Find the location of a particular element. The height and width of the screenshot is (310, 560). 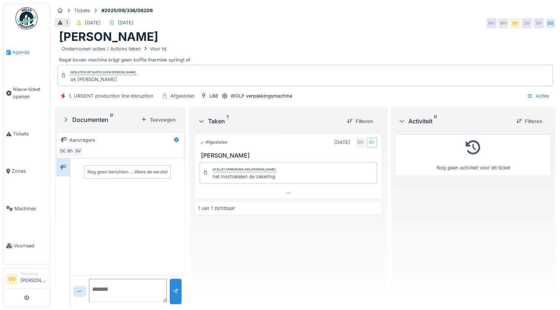

div: 1. URGENT production line disruption is located at coordinates (111, 96).